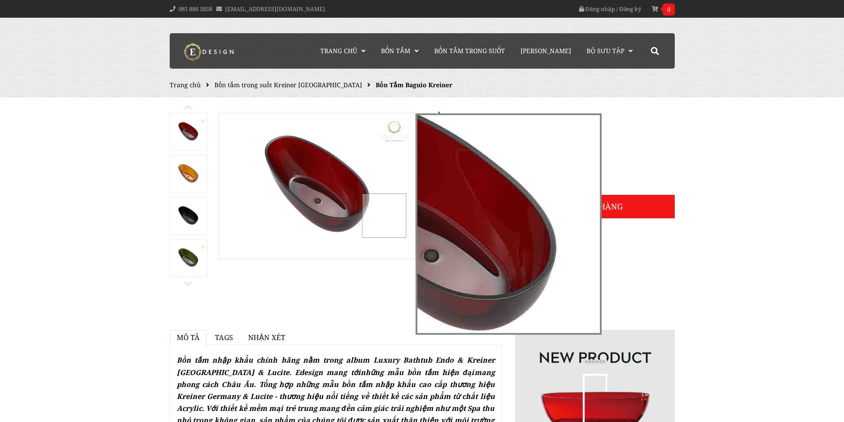  I want to click on a: Bộ Sưu Tập, so click(609, 51).